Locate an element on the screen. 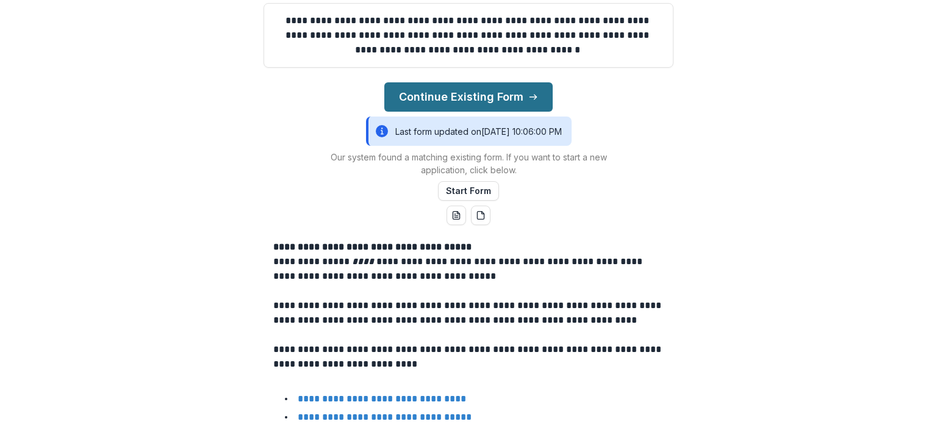  button: Start Form is located at coordinates (469, 191).